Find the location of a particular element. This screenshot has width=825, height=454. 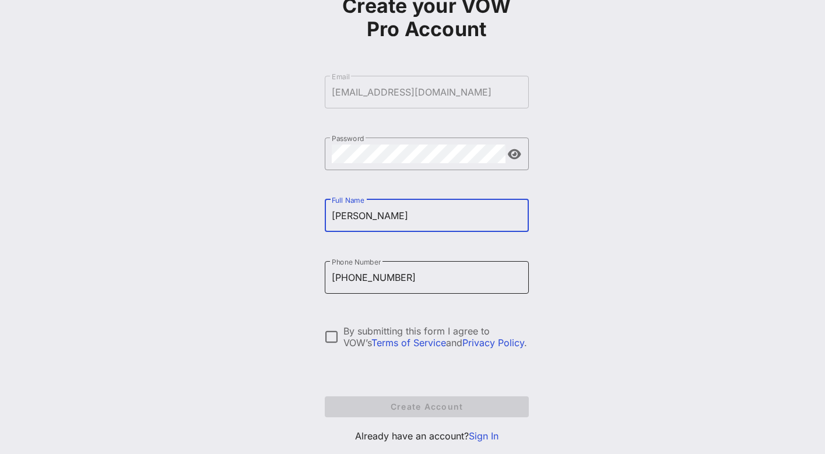

a: Privacy Policy is located at coordinates (493, 343).